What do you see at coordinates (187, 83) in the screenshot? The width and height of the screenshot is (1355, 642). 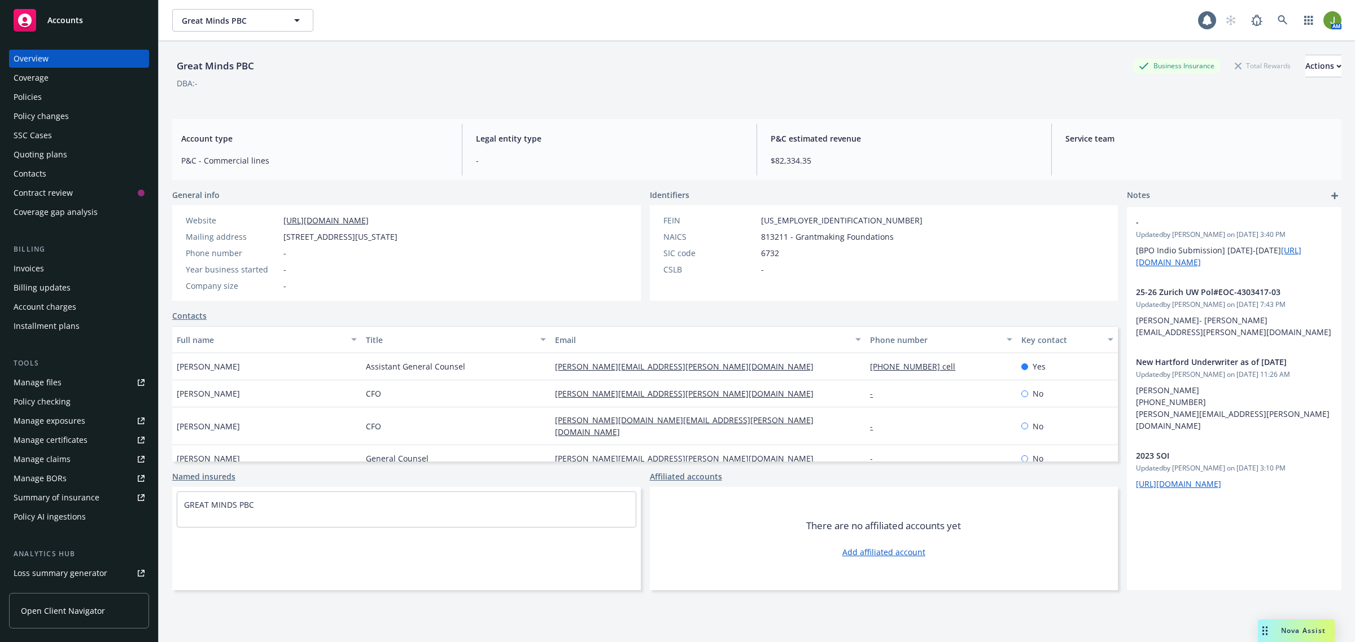 I see `div: DBA: -` at bounding box center [187, 83].